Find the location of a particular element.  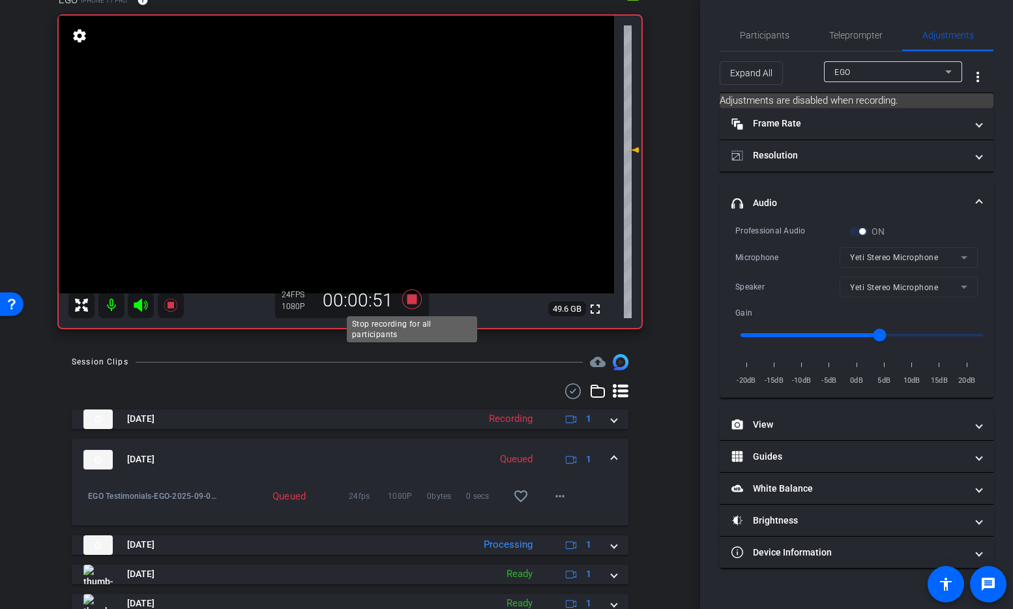

button: Expand All is located at coordinates (751, 73).